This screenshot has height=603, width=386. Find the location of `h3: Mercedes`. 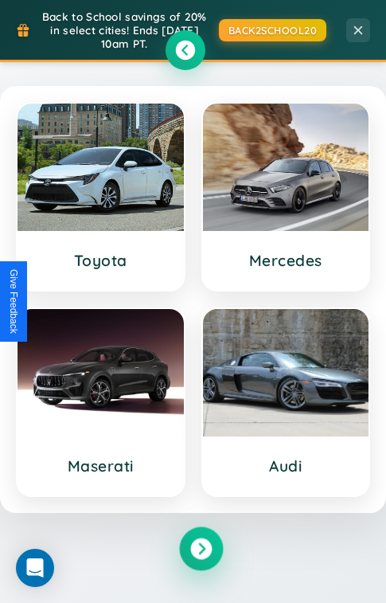

h3: Mercedes is located at coordinates (286, 260).